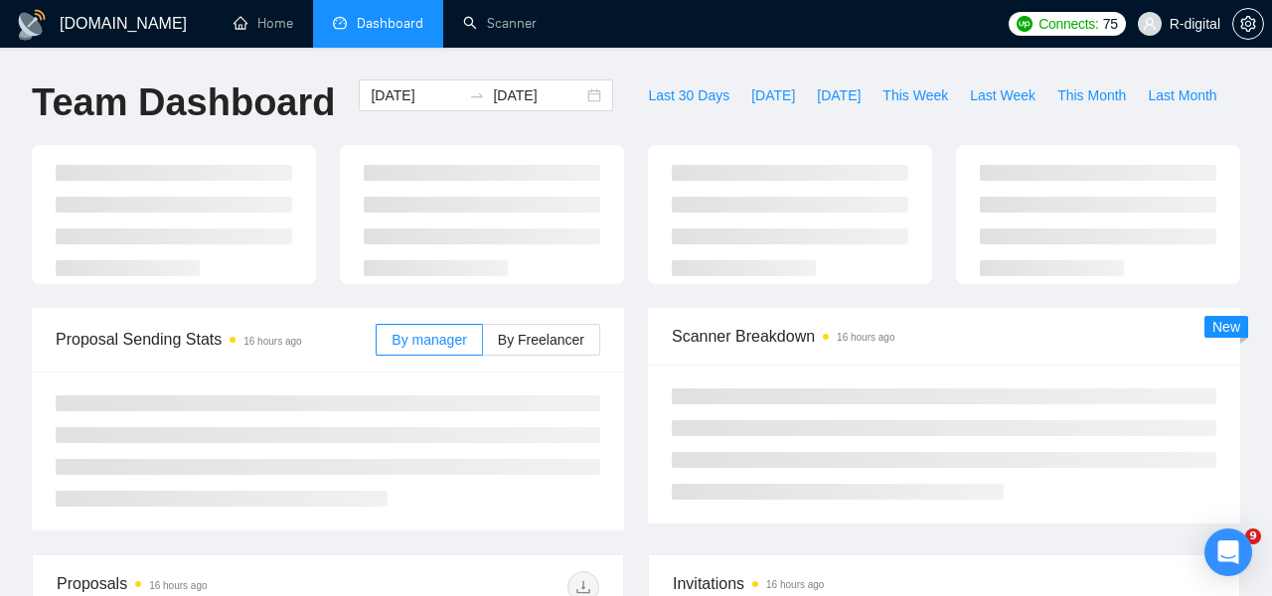 This screenshot has height=596, width=1272. What do you see at coordinates (1182, 95) in the screenshot?
I see `span: Last Month` at bounding box center [1182, 95].